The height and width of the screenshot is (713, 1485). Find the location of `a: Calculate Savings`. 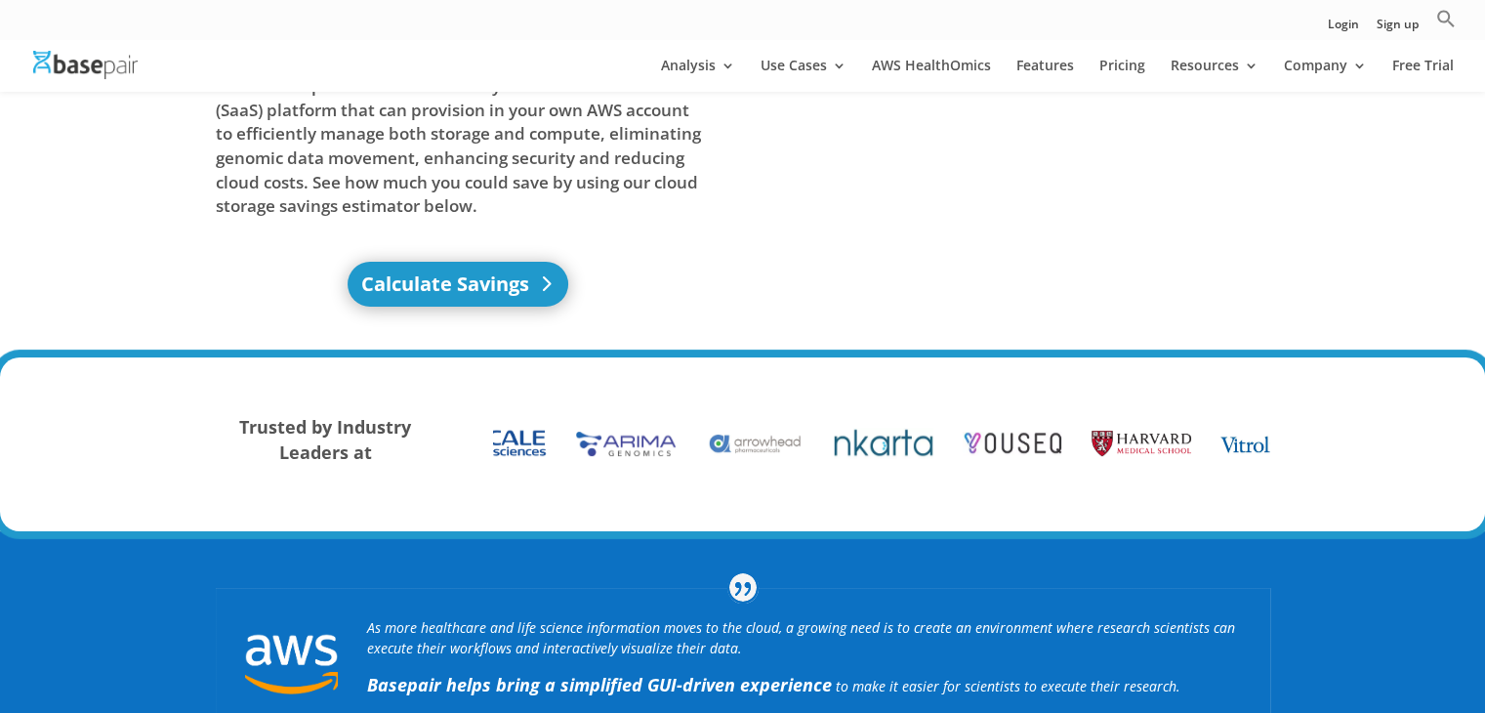

a: Calculate Savings is located at coordinates (458, 284).